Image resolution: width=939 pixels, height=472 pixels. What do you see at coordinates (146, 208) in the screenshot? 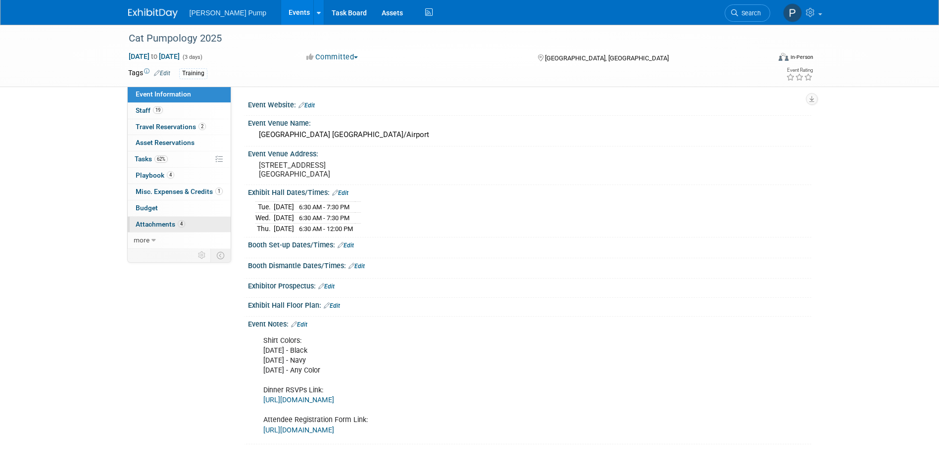
I see `span: Budget` at bounding box center [146, 208].